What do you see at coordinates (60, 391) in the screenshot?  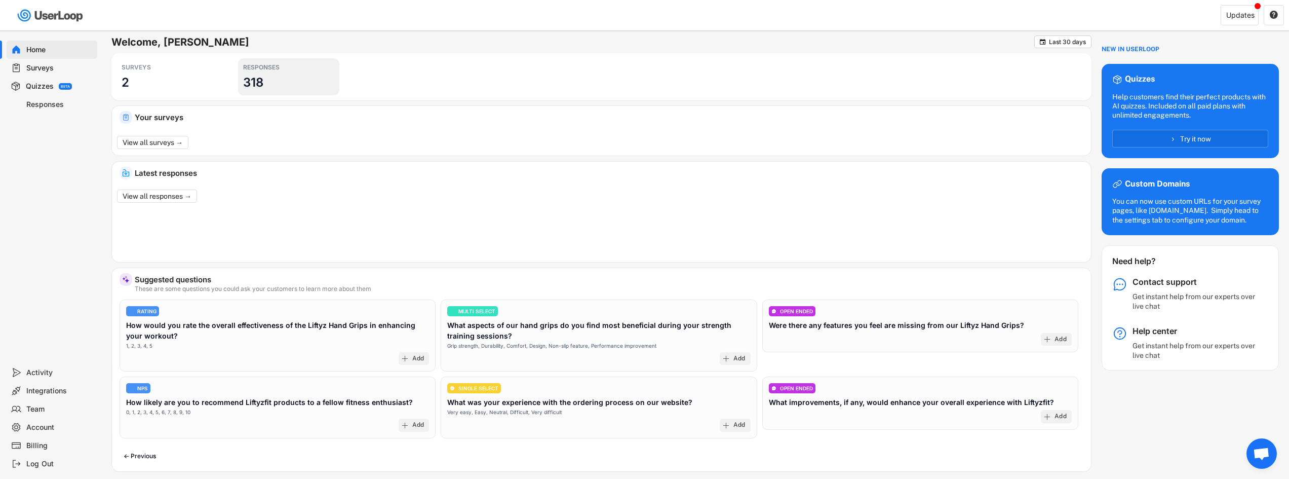 I see `div: Integrations` at bounding box center [60, 391].